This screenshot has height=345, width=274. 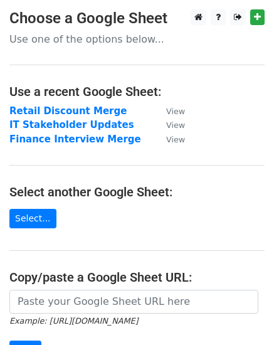 I want to click on a: IT Stakeholder Updates, so click(x=71, y=125).